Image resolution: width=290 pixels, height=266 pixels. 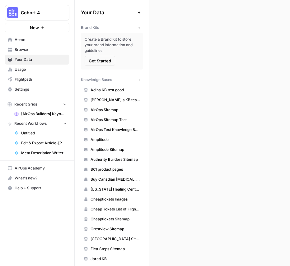 I want to click on button: What's new?, so click(x=37, y=178).